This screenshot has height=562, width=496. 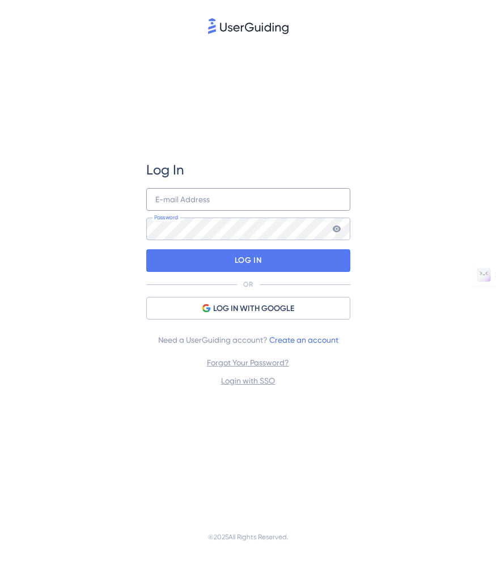 What do you see at coordinates (304, 340) in the screenshot?
I see `a: Create an account` at bounding box center [304, 340].